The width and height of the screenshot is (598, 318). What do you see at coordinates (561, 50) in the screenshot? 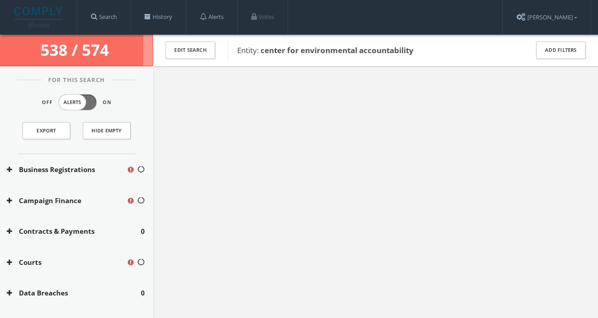
I see `button: Add Filters` at bounding box center [561, 50].